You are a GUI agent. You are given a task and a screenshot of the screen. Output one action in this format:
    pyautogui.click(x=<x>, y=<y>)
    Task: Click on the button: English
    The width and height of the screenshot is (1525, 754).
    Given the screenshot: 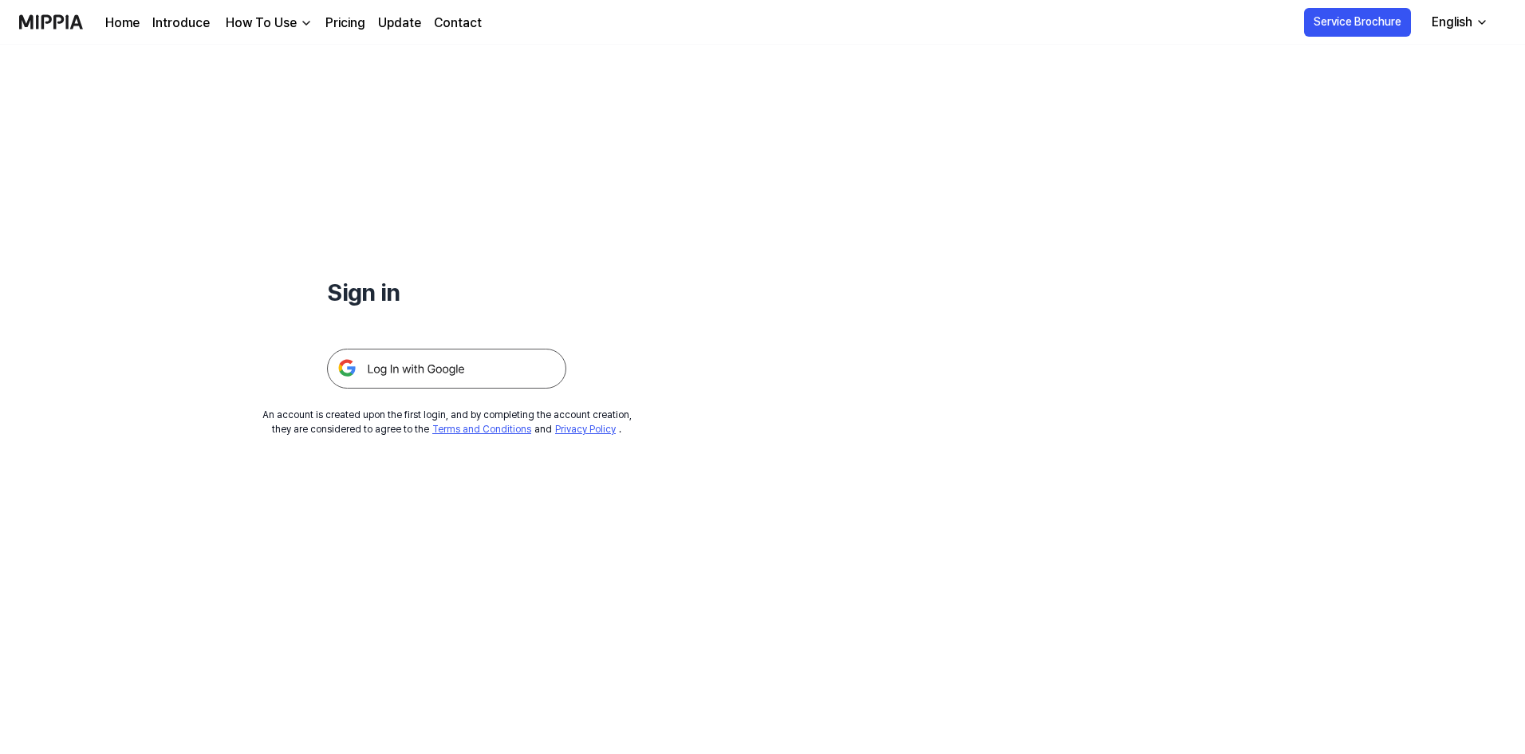 What is the action you would take?
    pyautogui.click(x=1458, y=22)
    